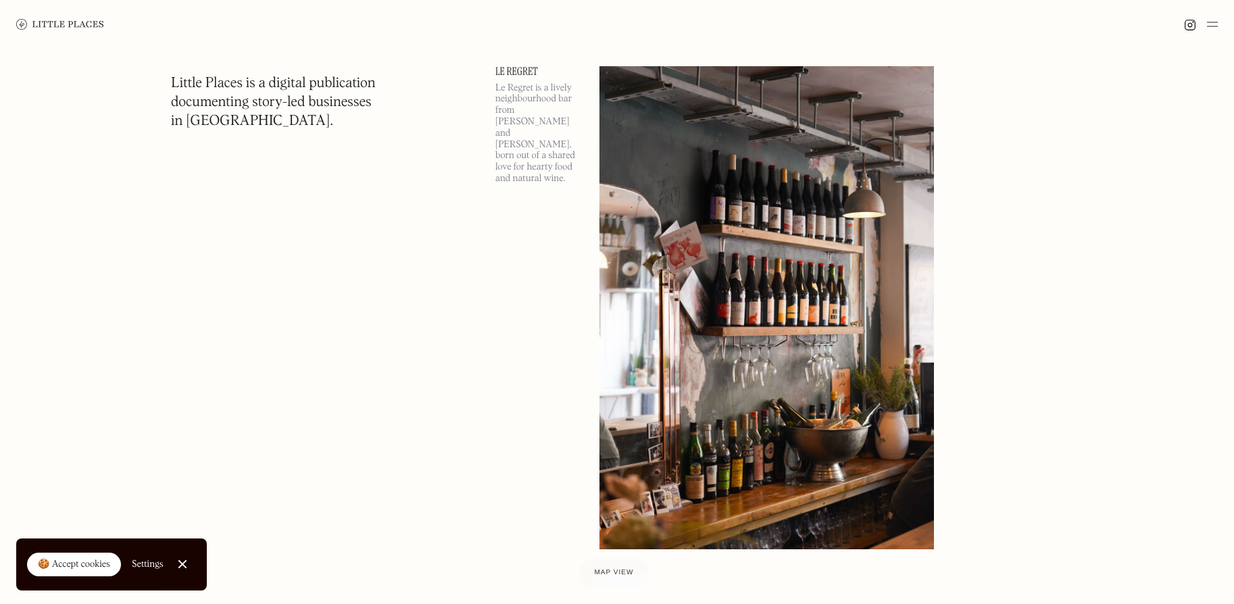  Describe the element at coordinates (614, 573) in the screenshot. I see `span: Map view` at that location.